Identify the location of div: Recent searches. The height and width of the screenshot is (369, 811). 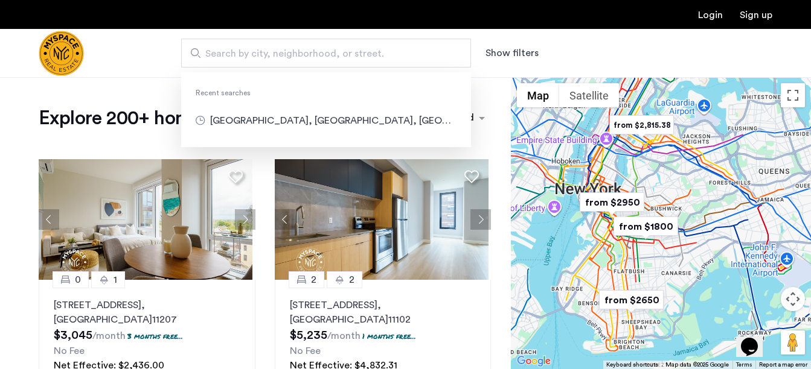
(326, 93).